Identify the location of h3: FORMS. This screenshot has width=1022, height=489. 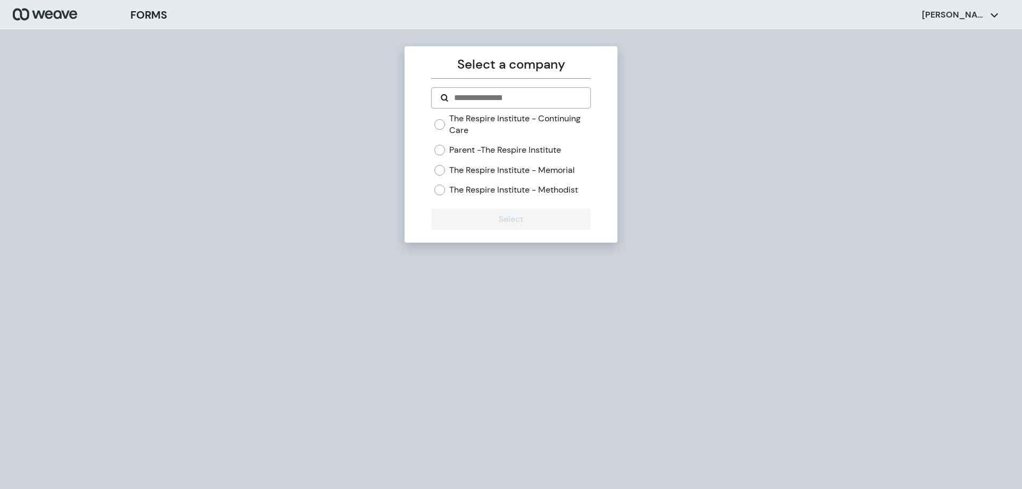
(148, 15).